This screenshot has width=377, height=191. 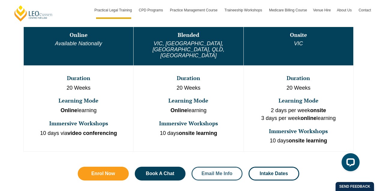 What do you see at coordinates (103, 174) in the screenshot?
I see `span: Enrol Now` at bounding box center [103, 174].